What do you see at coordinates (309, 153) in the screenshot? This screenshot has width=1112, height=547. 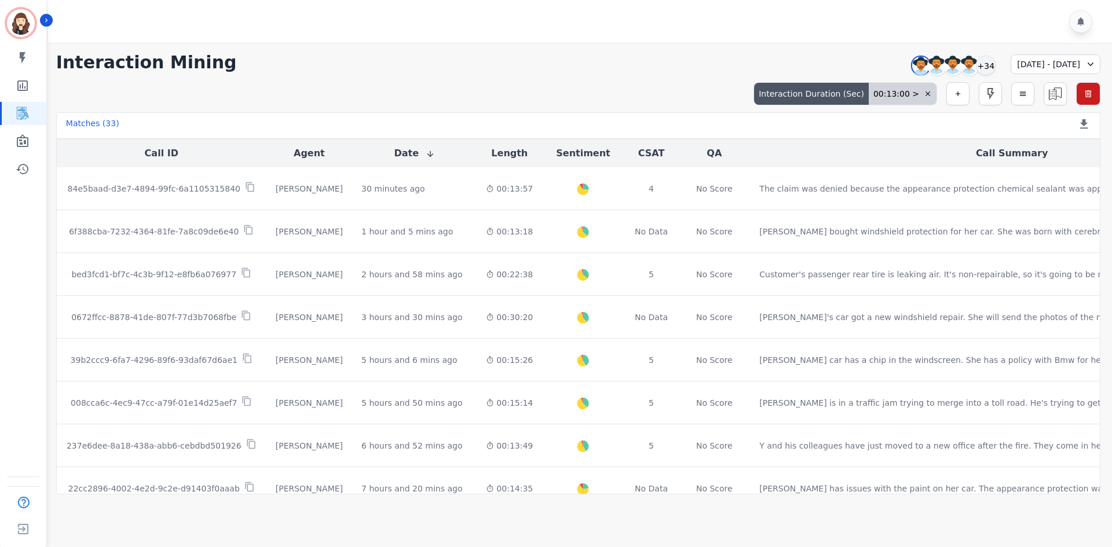 I see `button: Agent` at bounding box center [309, 153].